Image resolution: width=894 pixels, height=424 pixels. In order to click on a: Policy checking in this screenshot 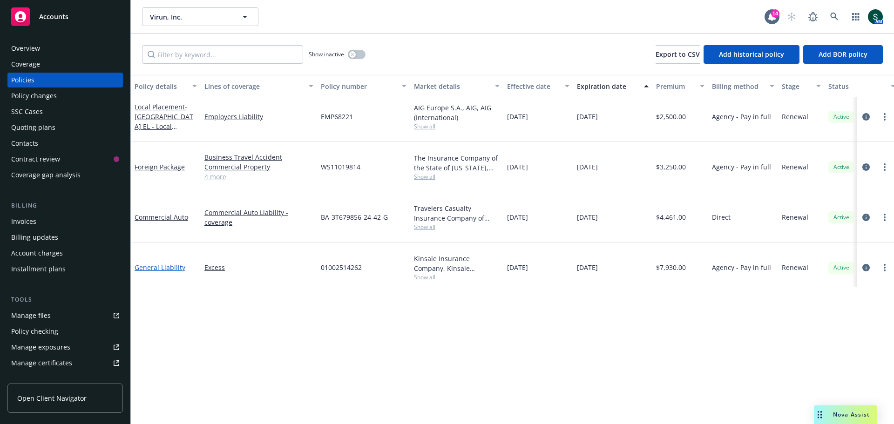, I will do `click(65, 331)`.